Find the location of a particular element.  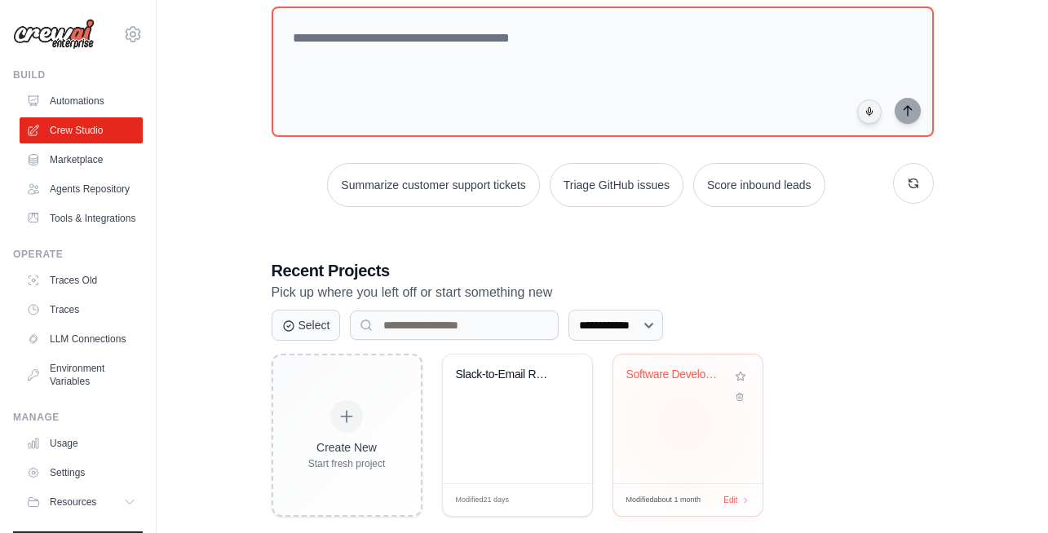

div: Manage is located at coordinates (77, 417).